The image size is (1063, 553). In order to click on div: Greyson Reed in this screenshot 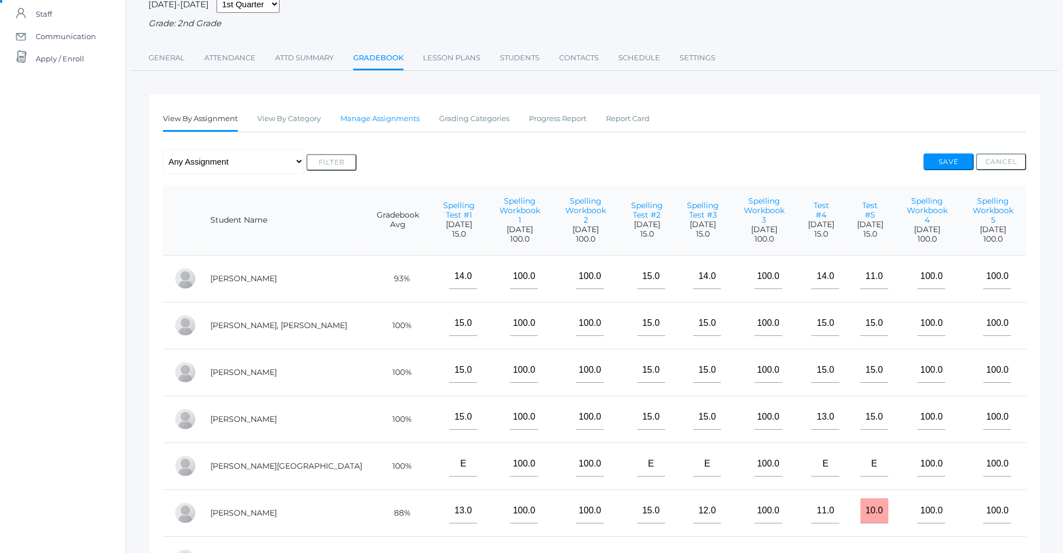, I will do `click(185, 513)`.